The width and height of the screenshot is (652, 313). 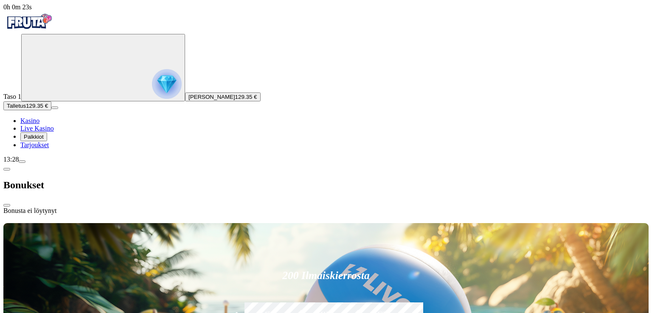 What do you see at coordinates (167, 84) in the screenshot?
I see `img: reward progress` at bounding box center [167, 84].